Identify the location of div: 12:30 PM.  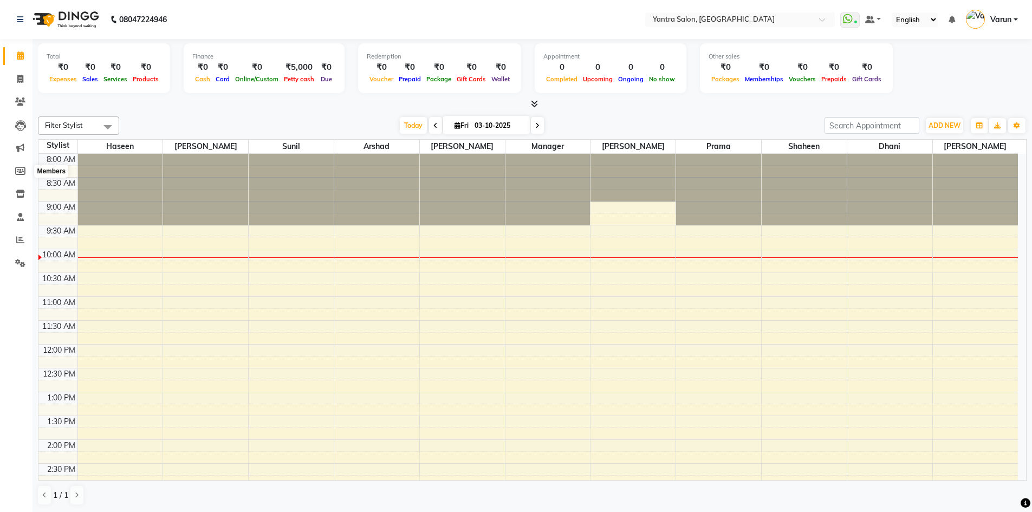
(59, 374).